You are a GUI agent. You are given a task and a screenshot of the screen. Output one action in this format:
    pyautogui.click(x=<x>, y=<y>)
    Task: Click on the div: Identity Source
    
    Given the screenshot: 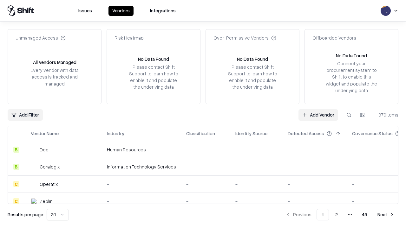 What is the action you would take?
    pyautogui.click(x=251, y=134)
    